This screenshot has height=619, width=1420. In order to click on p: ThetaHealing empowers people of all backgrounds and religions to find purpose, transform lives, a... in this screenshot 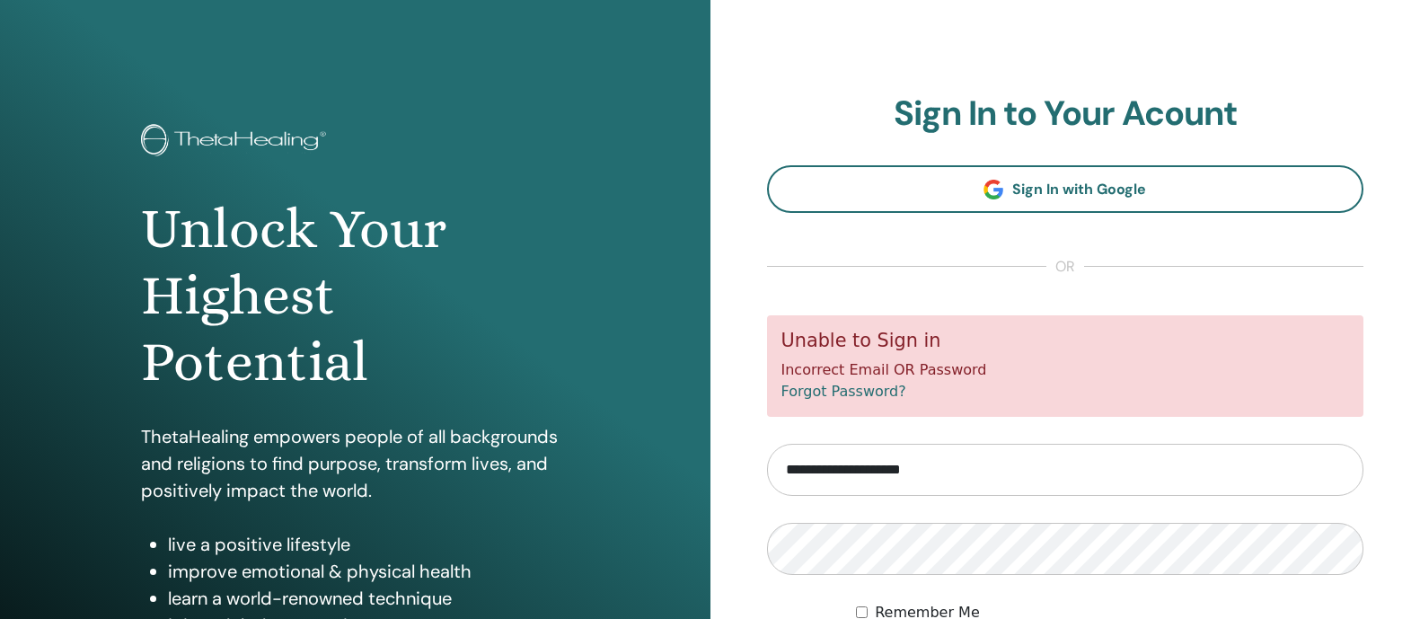, I will do `click(355, 464)`.